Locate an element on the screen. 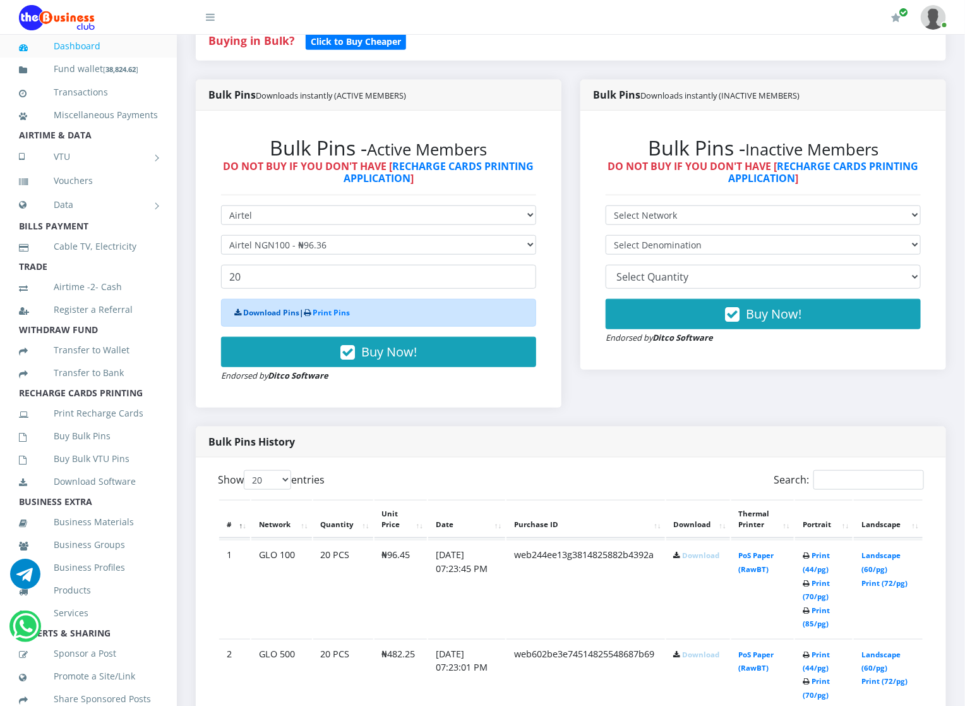 The width and height of the screenshot is (965, 706). a: Buy Bulk VTU Pins is located at coordinates (88, 459).